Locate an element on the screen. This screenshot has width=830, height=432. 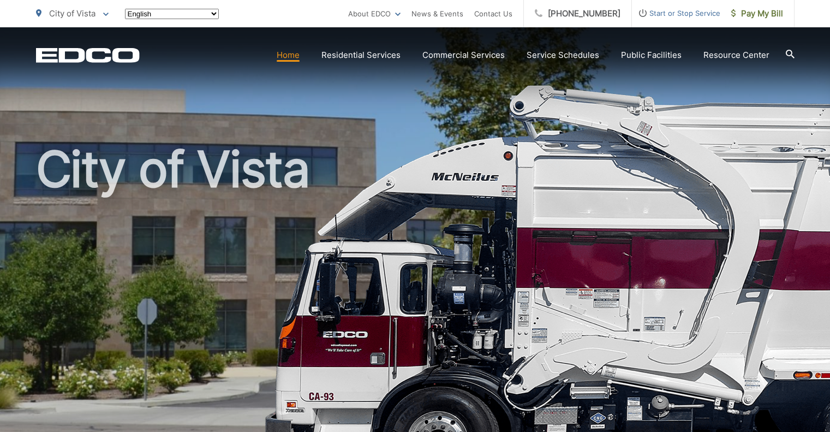
a: Resource Center is located at coordinates (736, 55).